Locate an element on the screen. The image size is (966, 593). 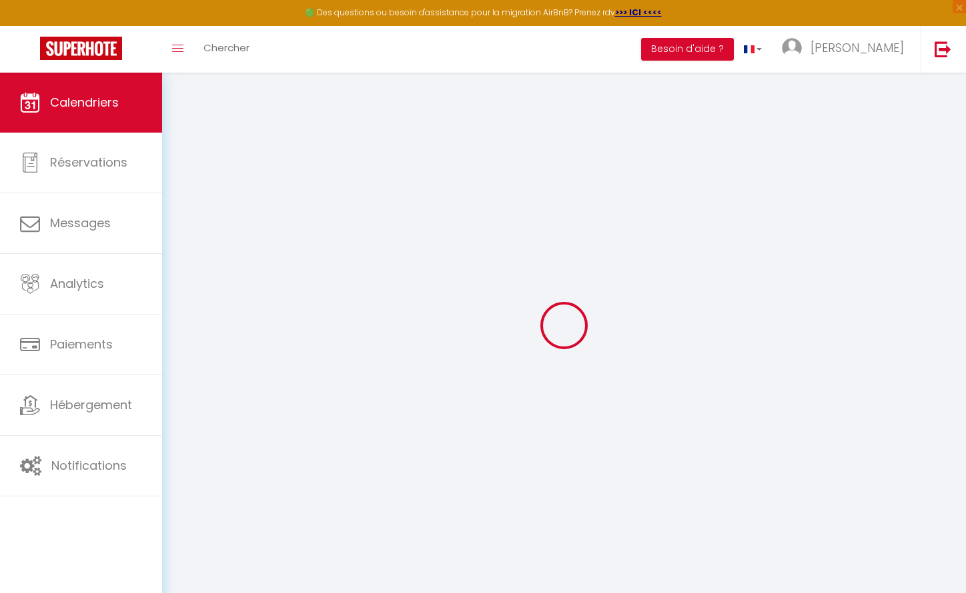
span: Chercher is located at coordinates (226, 47).